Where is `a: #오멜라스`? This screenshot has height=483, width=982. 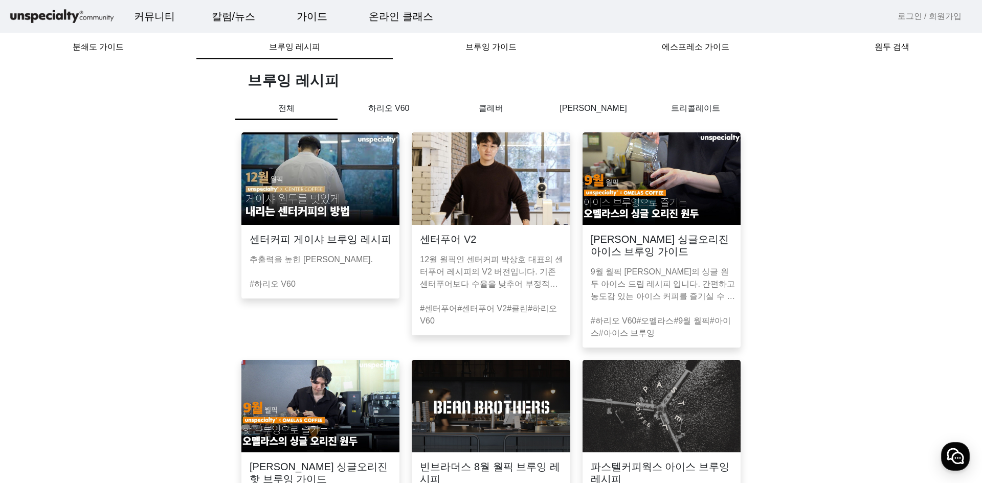 a: #오멜라스 is located at coordinates (655, 321).